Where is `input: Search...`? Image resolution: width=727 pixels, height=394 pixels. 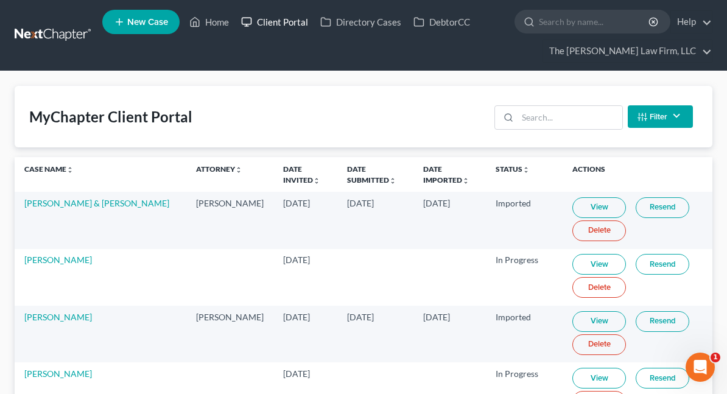
input: Search... is located at coordinates (569, 117).